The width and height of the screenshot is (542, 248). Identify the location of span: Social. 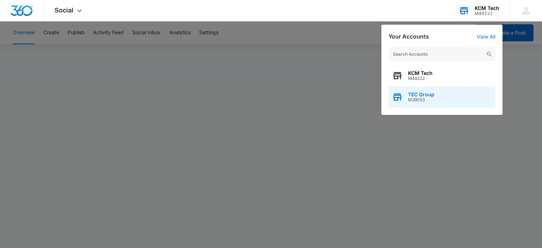
(64, 10).